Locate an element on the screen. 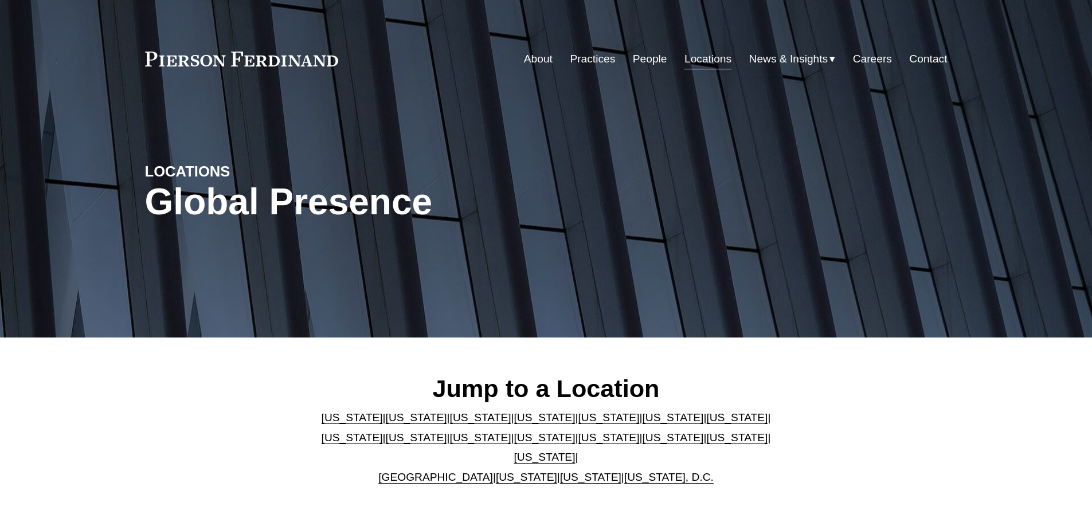 The height and width of the screenshot is (522, 1092). a: Careers is located at coordinates (873, 59).